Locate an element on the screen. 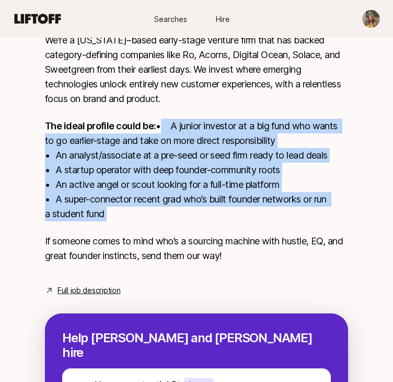  a: Searches is located at coordinates (171, 19).